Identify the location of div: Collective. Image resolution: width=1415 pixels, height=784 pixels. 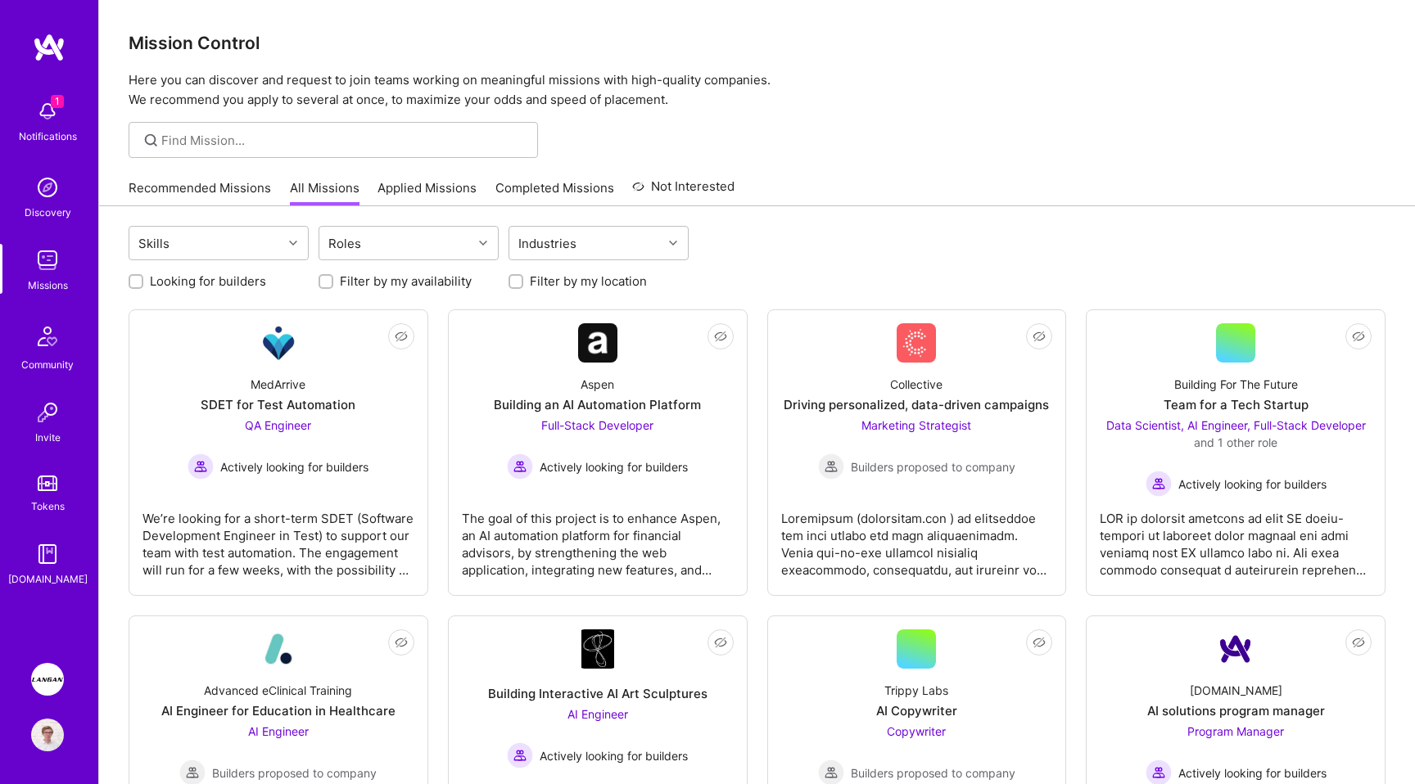
(916, 384).